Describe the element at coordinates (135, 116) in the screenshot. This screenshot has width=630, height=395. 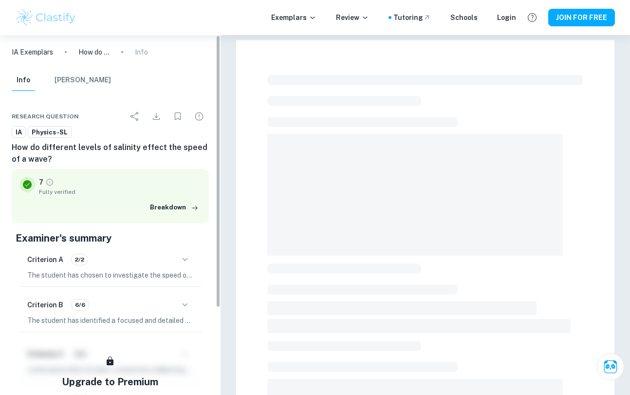
I see `div: Share` at that location.